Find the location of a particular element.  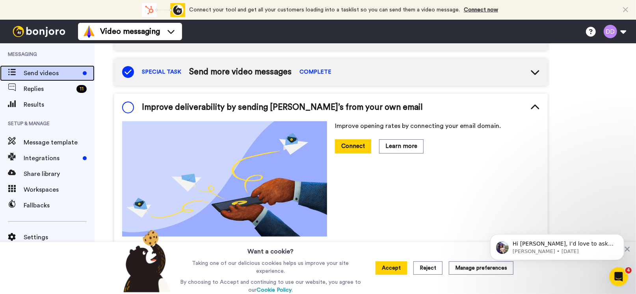

button: Manage preferences is located at coordinates (481, 268).